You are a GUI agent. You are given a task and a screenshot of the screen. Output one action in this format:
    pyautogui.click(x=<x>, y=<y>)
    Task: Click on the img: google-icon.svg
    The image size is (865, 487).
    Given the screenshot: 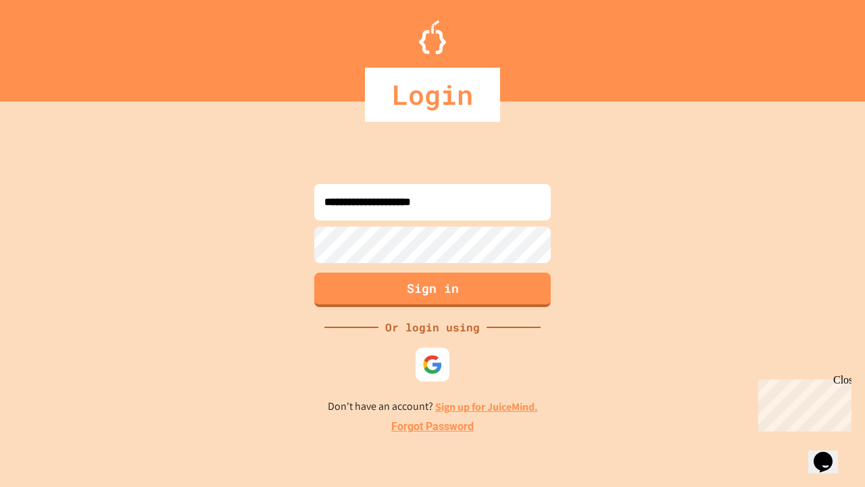 What is the action you would take?
    pyautogui.click(x=433, y=364)
    